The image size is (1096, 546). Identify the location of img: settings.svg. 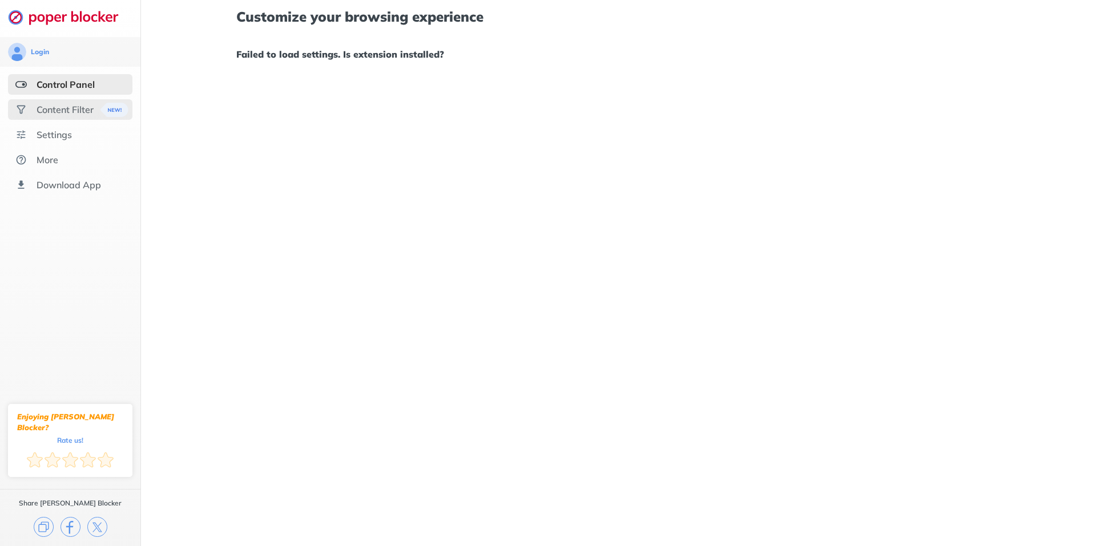
(21, 135).